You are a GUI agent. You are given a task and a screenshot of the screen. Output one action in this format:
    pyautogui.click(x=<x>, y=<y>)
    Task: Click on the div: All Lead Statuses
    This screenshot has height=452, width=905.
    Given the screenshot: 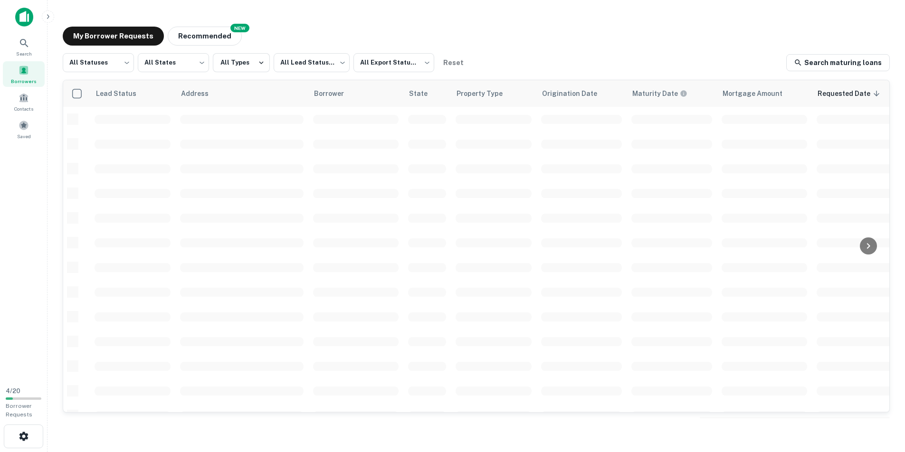 What is the action you would take?
    pyautogui.click(x=312, y=63)
    